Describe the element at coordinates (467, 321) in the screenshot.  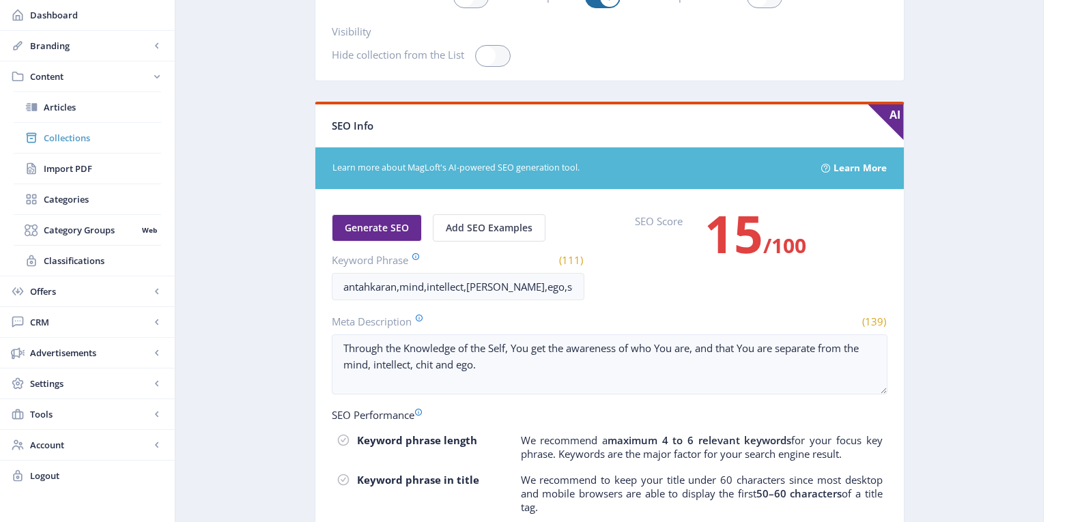
I see `label: Meta Description` at that location.